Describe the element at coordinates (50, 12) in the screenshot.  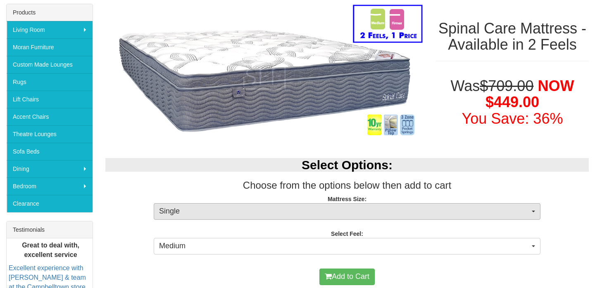
I see `div: Products` at that location.